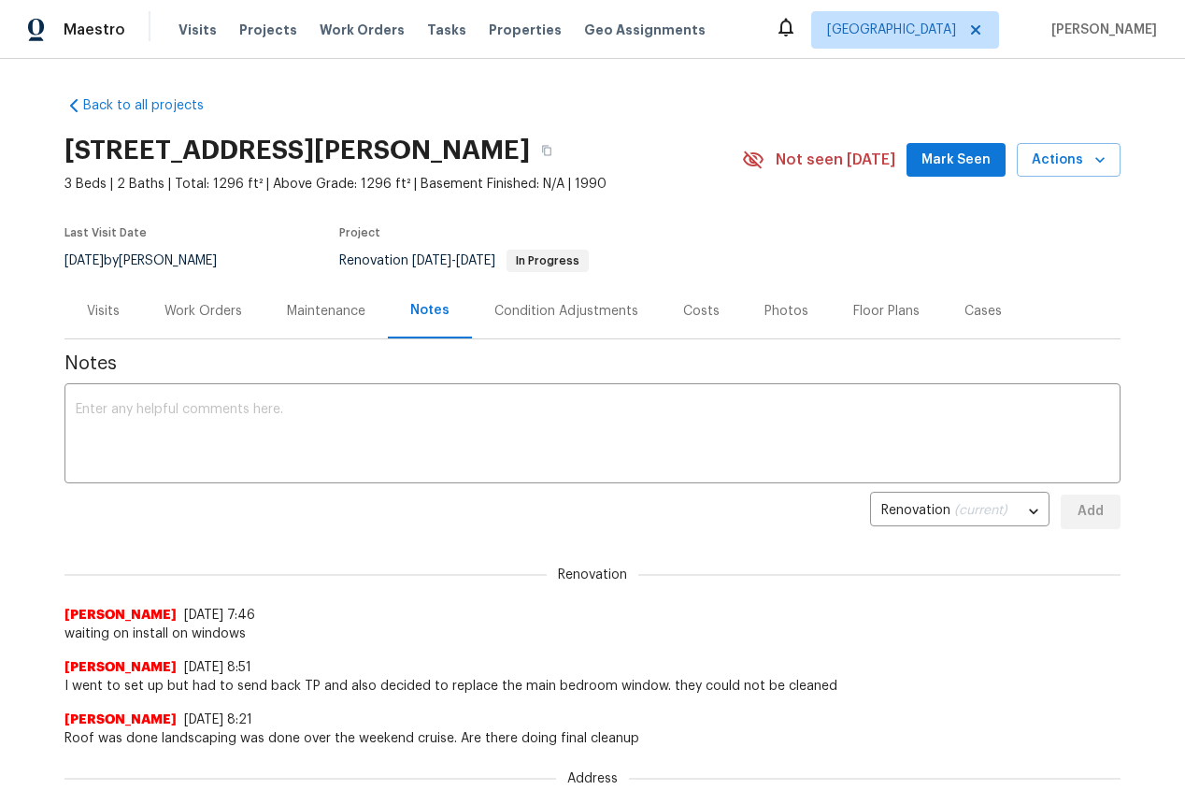 The image size is (1185, 790). What do you see at coordinates (983, 311) in the screenshot?
I see `div: Cases` at bounding box center [983, 311].